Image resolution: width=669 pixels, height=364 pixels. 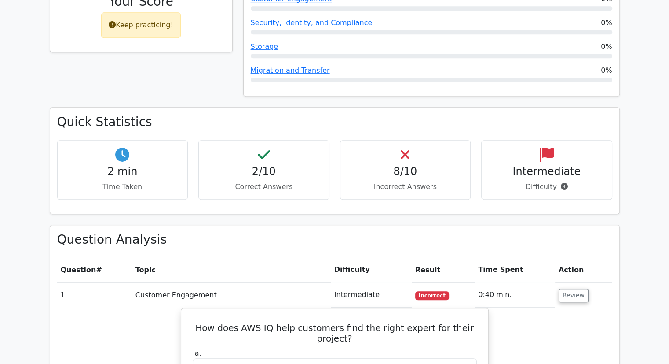 What do you see at coordinates (335, 239) in the screenshot?
I see `h3: Question Analysis` at bounding box center [335, 239].